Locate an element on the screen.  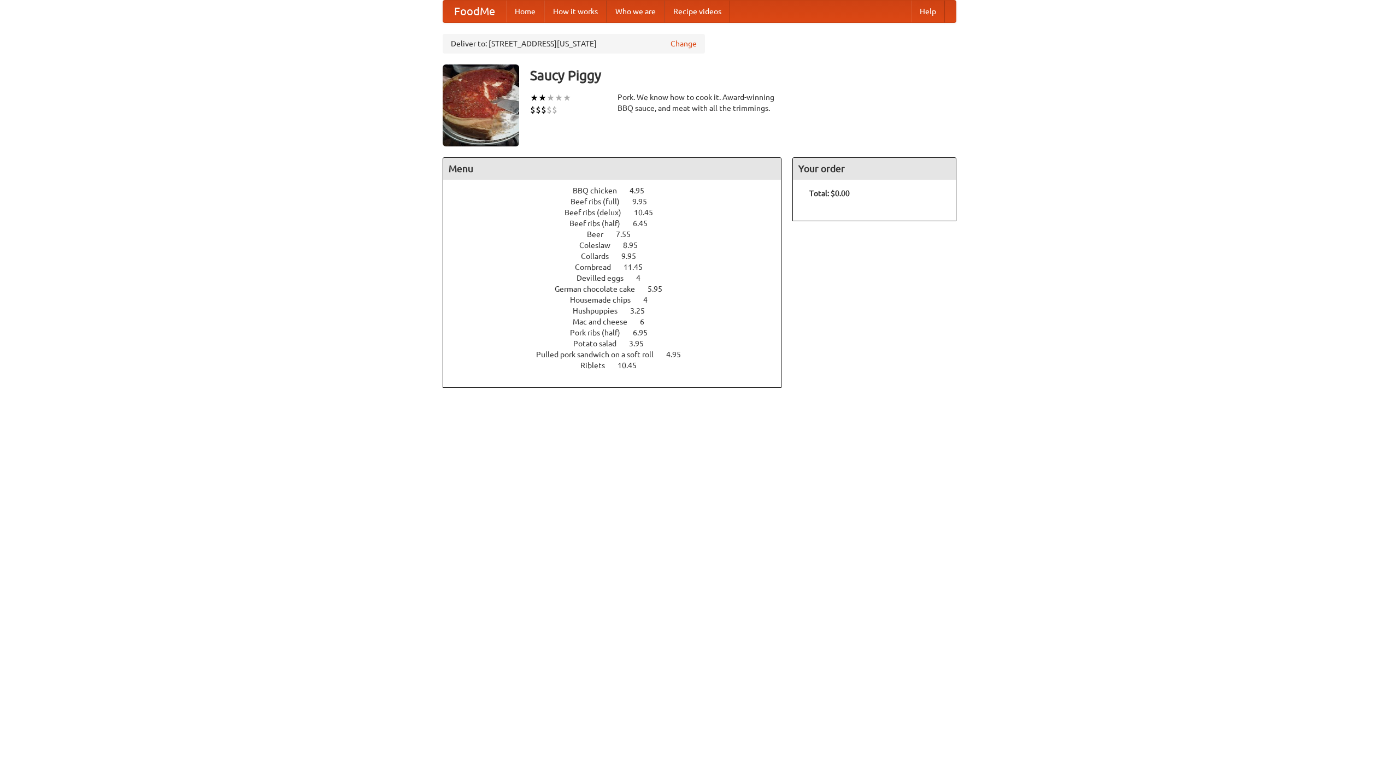
span: Devilled eggs is located at coordinates (606, 278).